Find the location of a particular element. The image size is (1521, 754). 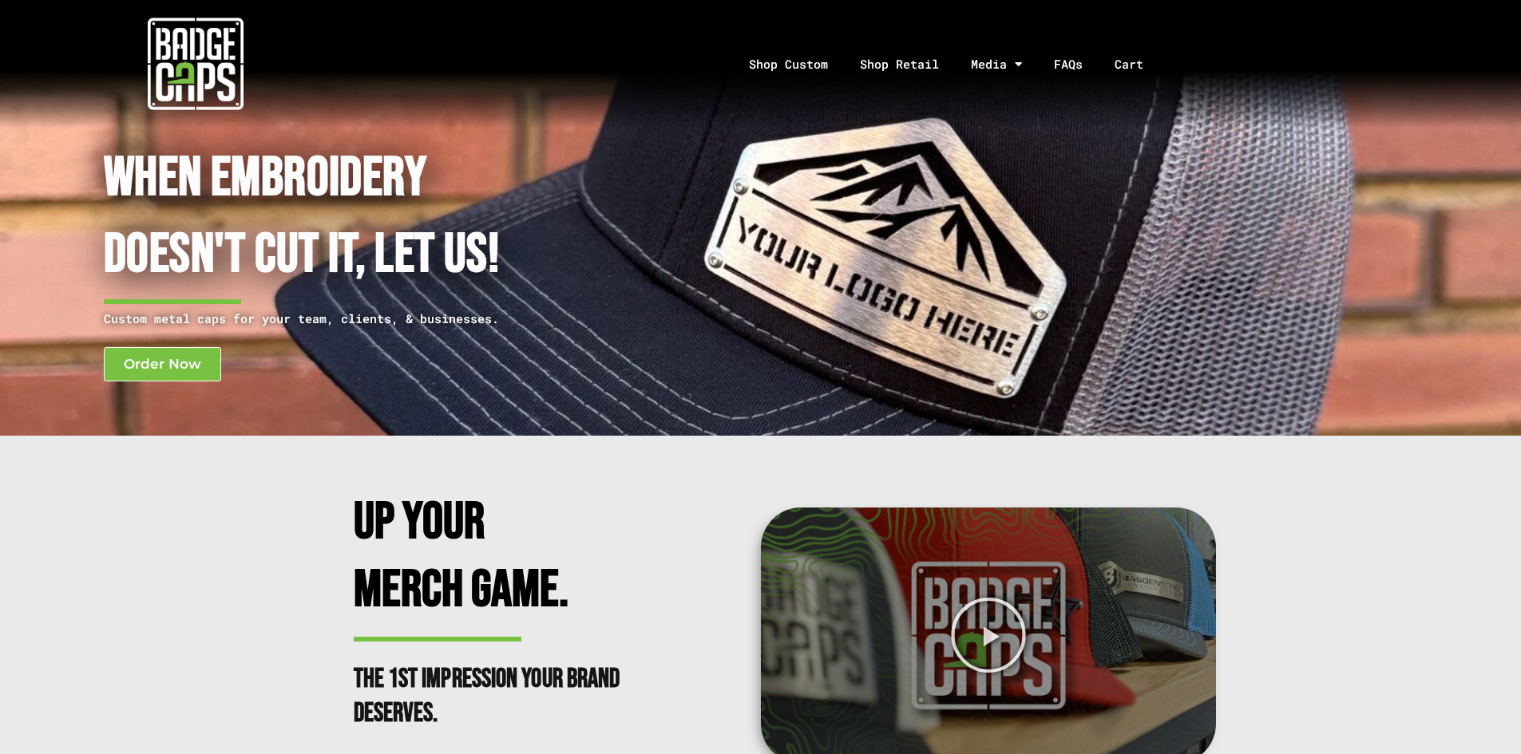

img: badgecaps white logo with green acccent is located at coordinates (196, 64).